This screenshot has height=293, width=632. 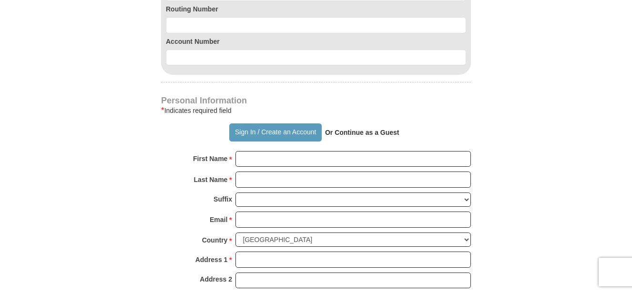 What do you see at coordinates (212, 260) in the screenshot?
I see `strong: Address 1` at bounding box center [212, 260].